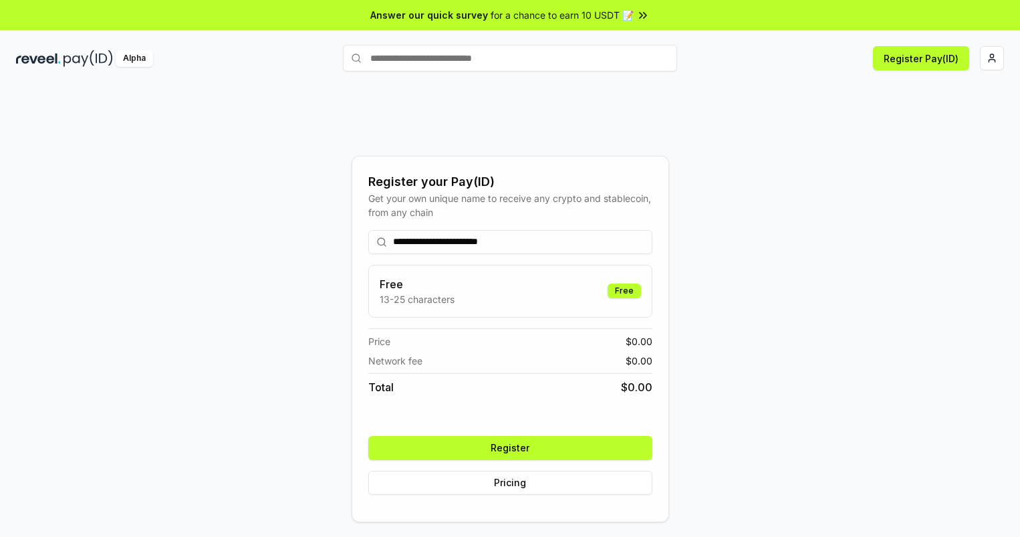 The height and width of the screenshot is (537, 1020). What do you see at coordinates (134, 58) in the screenshot?
I see `div: Alpha` at bounding box center [134, 58].